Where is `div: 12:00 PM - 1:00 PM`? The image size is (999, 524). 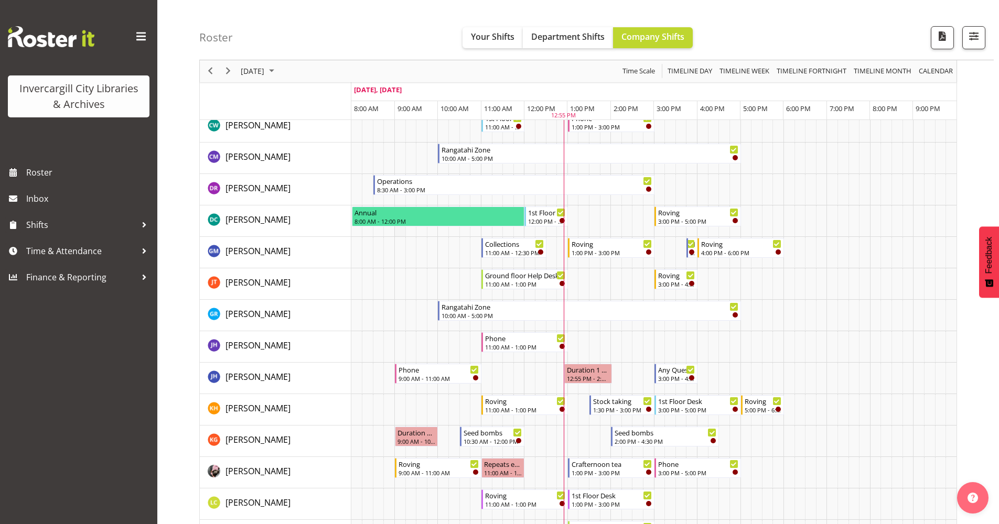 div: 12:00 PM - 1:00 PM is located at coordinates (546, 221).